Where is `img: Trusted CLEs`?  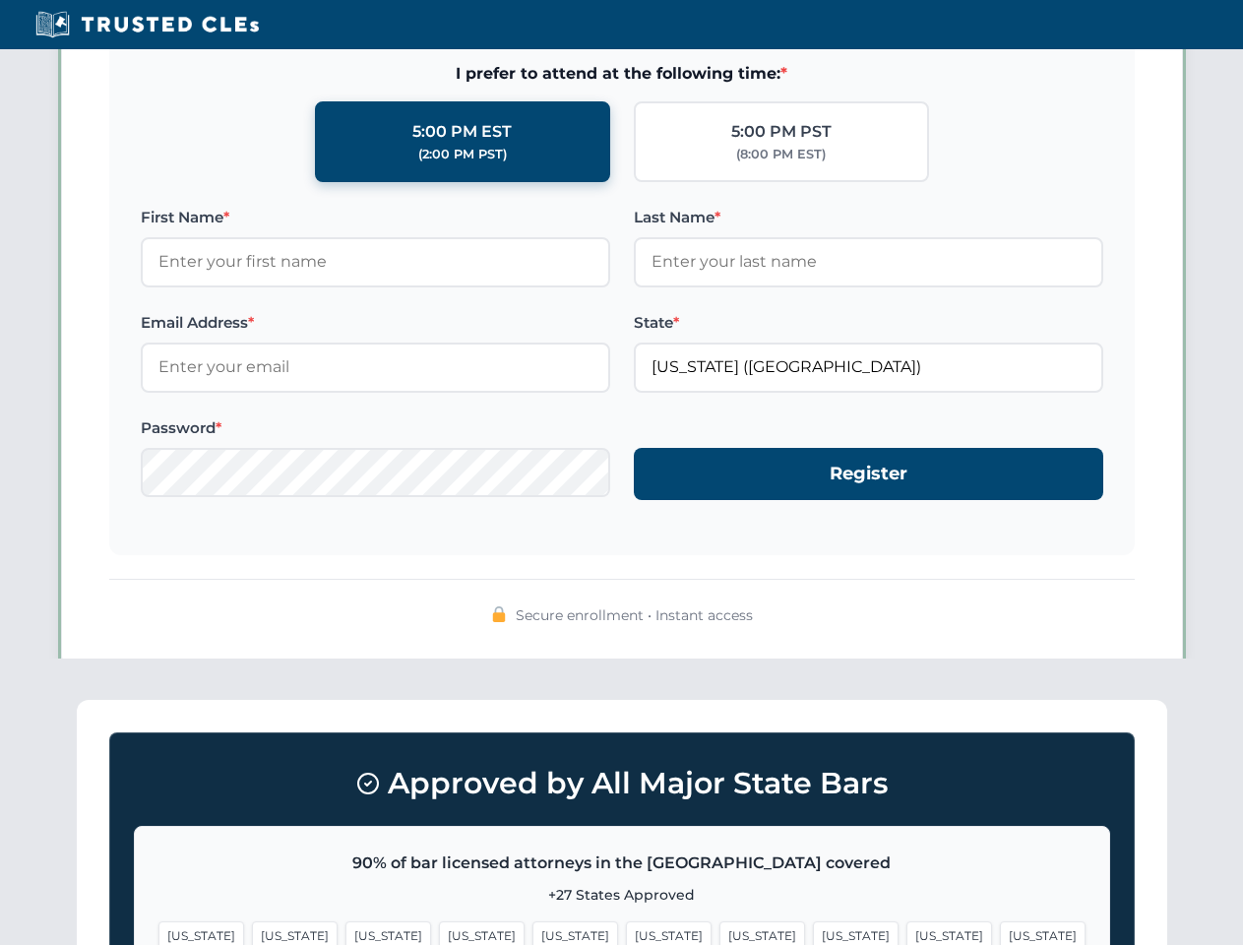 img: Trusted CLEs is located at coordinates (147, 25).